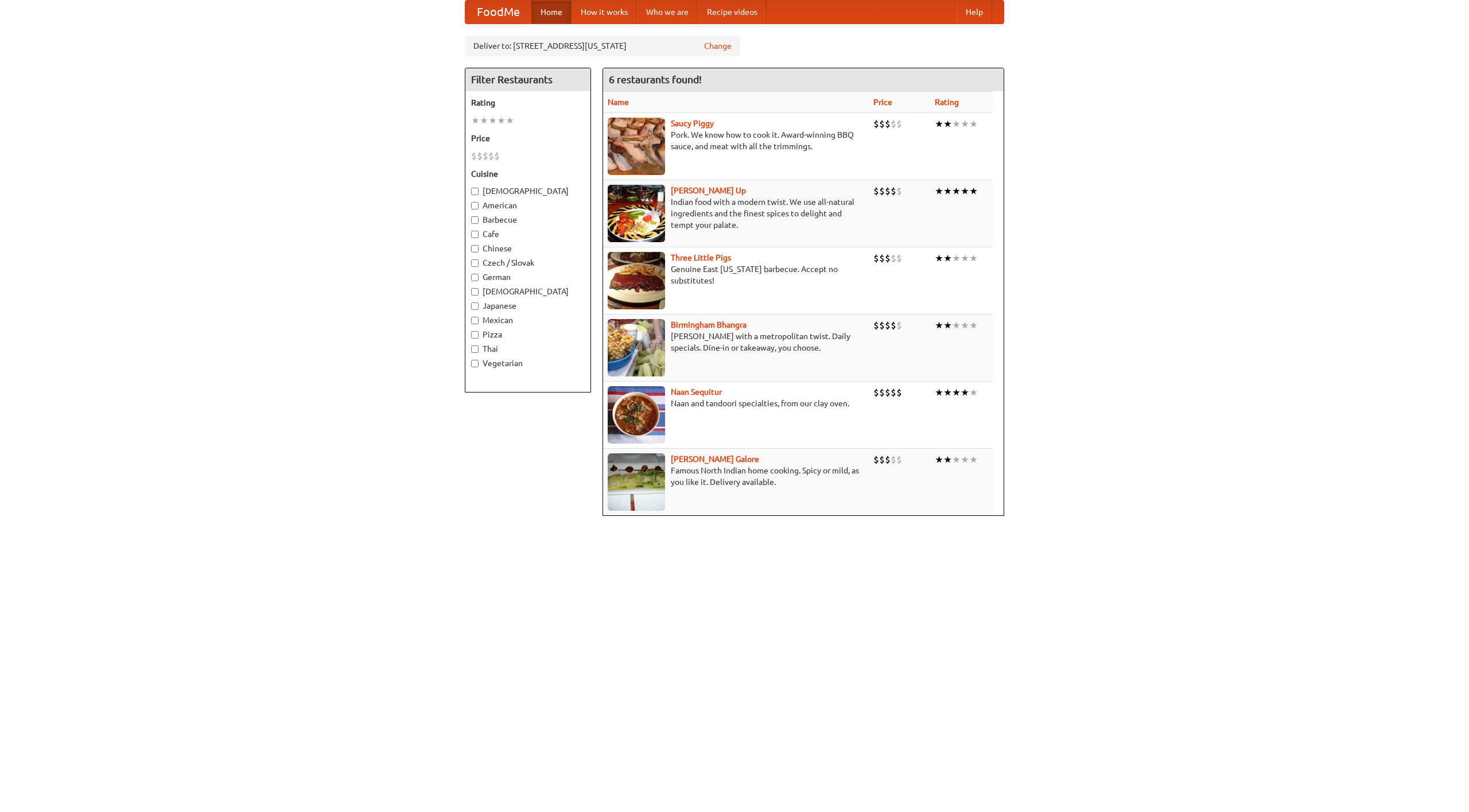 Image resolution: width=1469 pixels, height=812 pixels. I want to click on input: Vegetarian, so click(475, 364).